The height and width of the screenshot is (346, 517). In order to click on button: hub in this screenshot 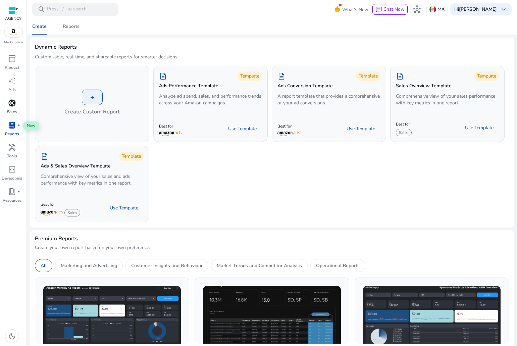, I will do `click(417, 9)`.